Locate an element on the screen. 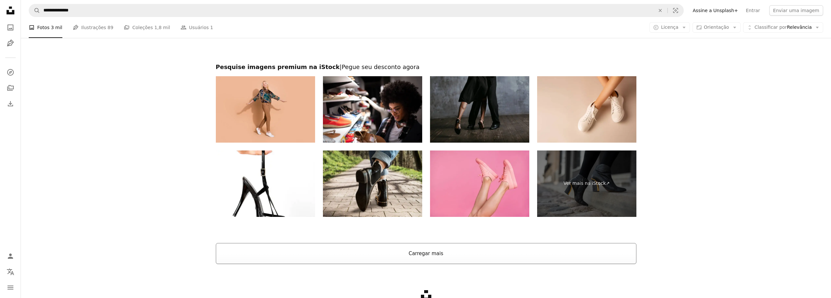  button: Pesquisa visual is located at coordinates (676, 10).